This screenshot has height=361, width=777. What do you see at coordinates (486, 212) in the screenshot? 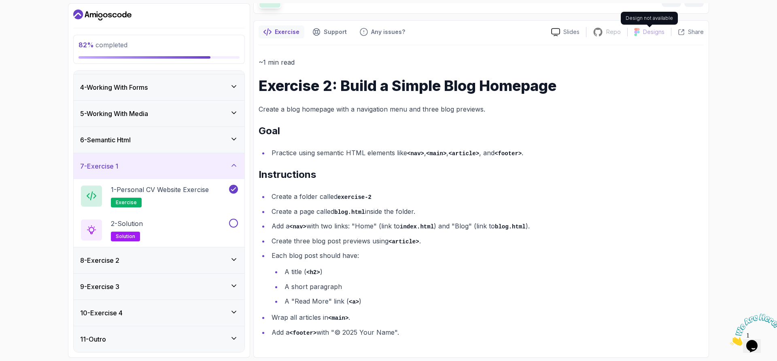
I see `li: Create a page called inside the folder.` at bounding box center [486, 212].